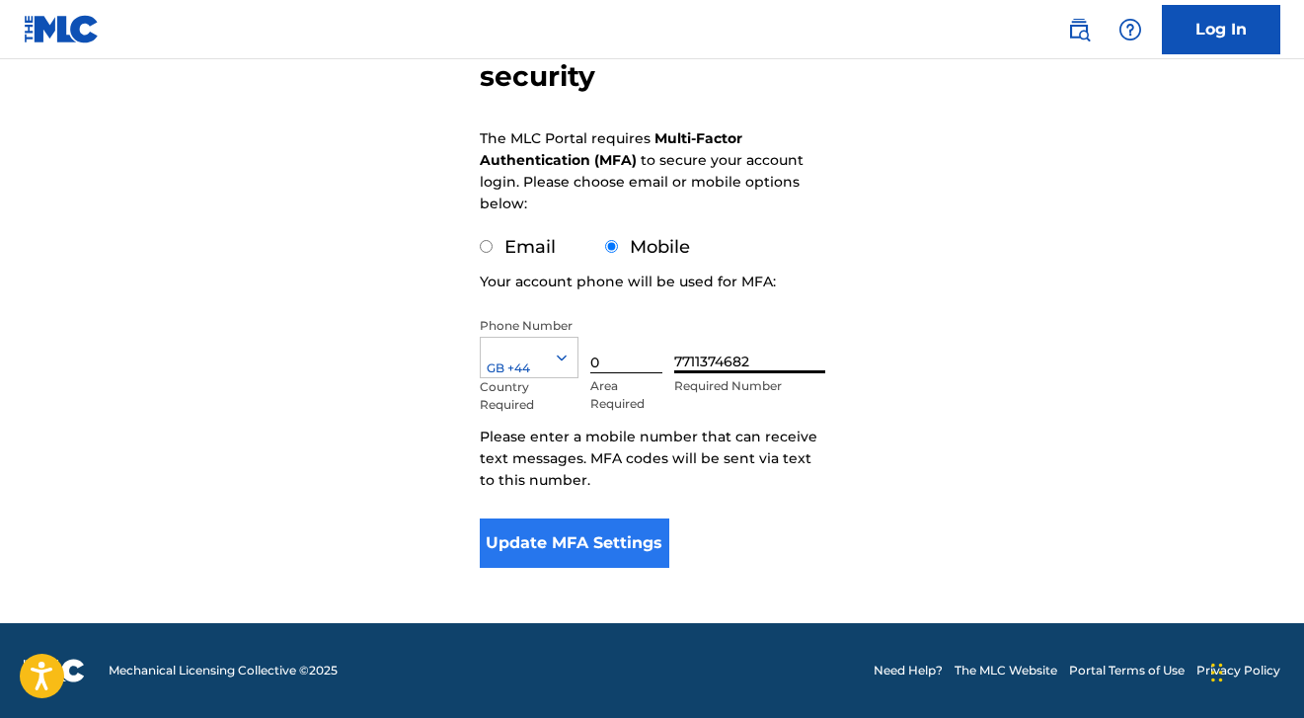 The height and width of the screenshot is (718, 1304). Describe the element at coordinates (908, 670) in the screenshot. I see `a: Need Help?` at that location.